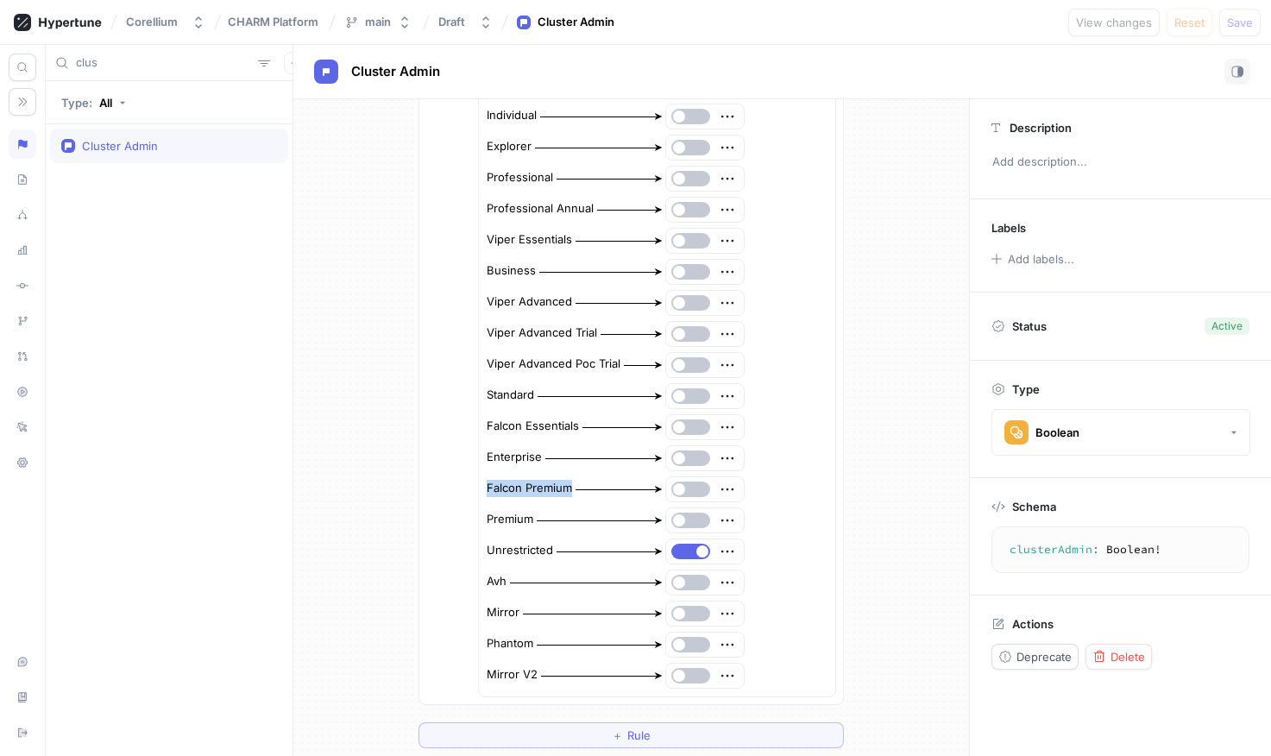  Describe the element at coordinates (451, 22) in the screenshot. I see `div: Draft` at that location.